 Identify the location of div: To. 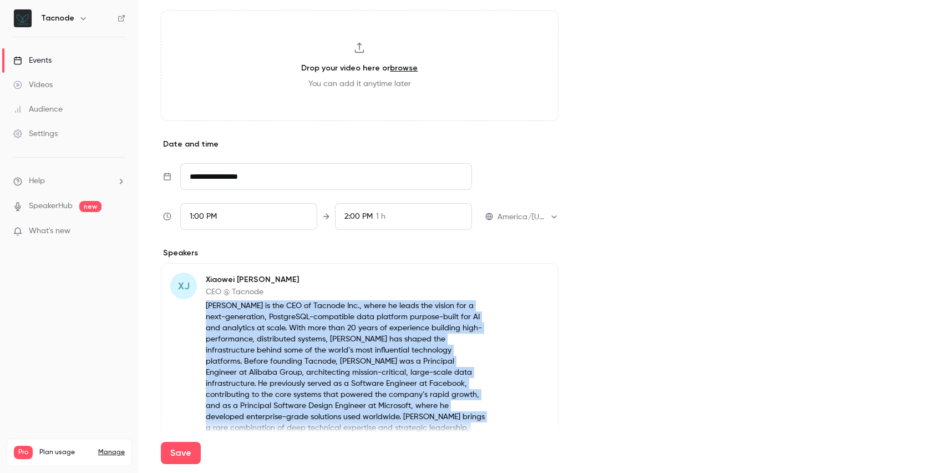
(403, 216).